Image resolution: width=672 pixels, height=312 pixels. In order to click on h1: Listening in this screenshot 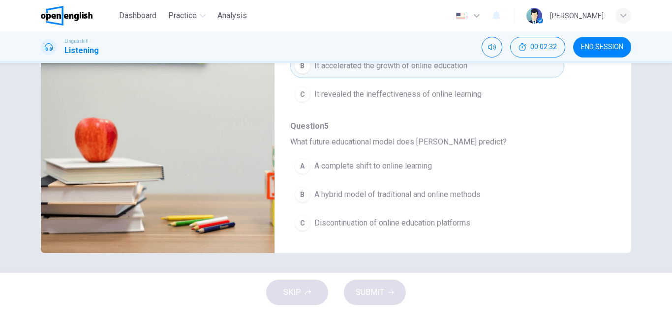, I will do `click(82, 51)`.